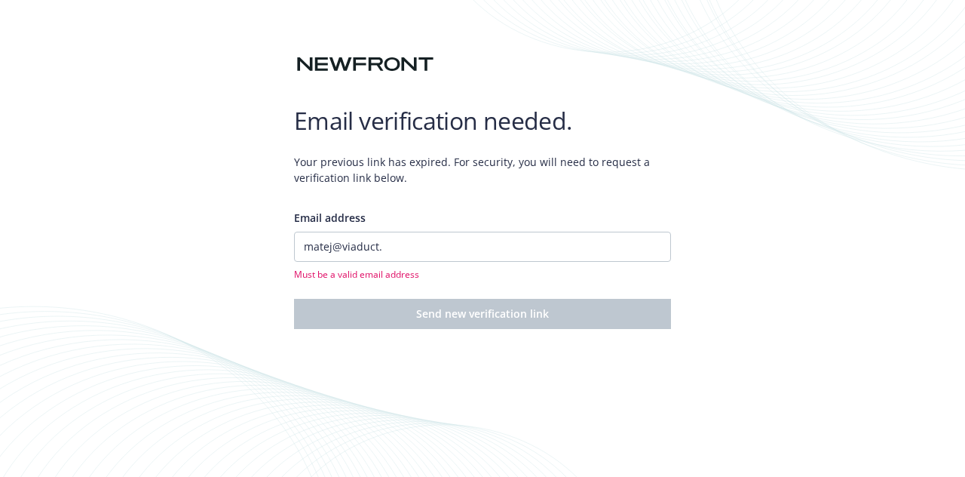  I want to click on img: Newfront logo, so click(365, 64).